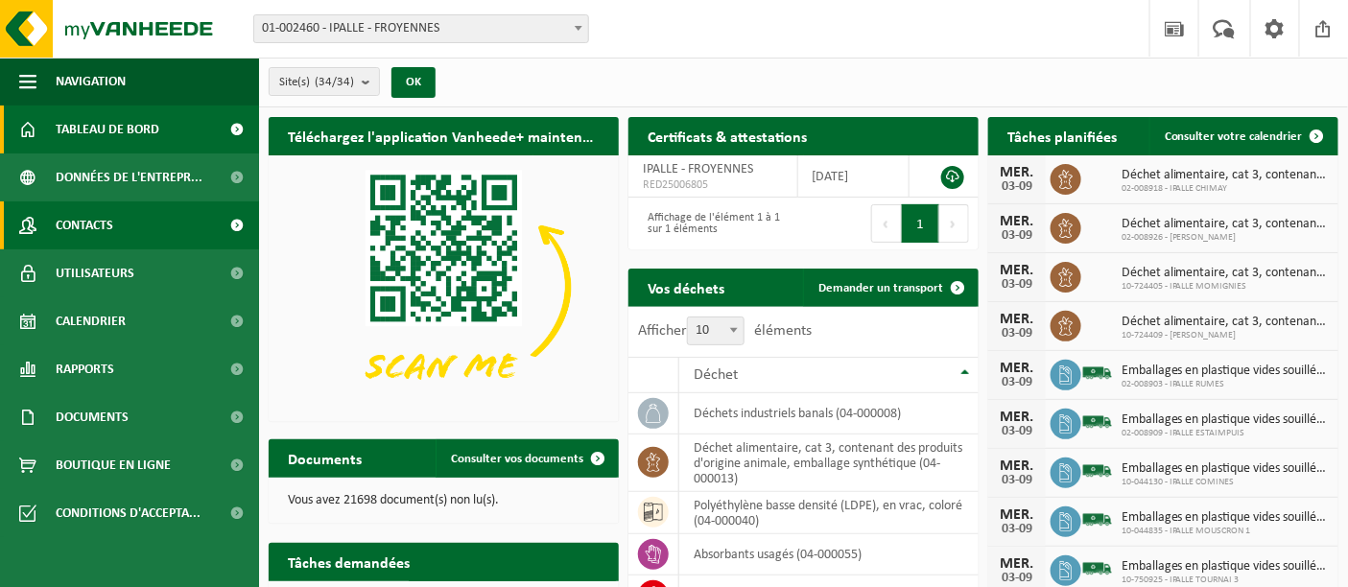 Image resolution: width=1348 pixels, height=587 pixels. I want to click on span: 01-002460 - IPALLE - FROYENNES, so click(421, 29).